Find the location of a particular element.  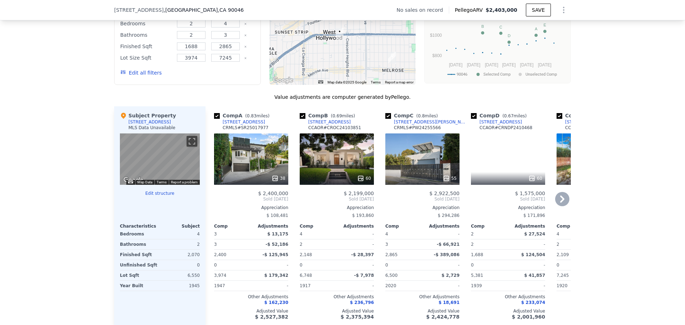

div: 60 is located at coordinates (535, 178).